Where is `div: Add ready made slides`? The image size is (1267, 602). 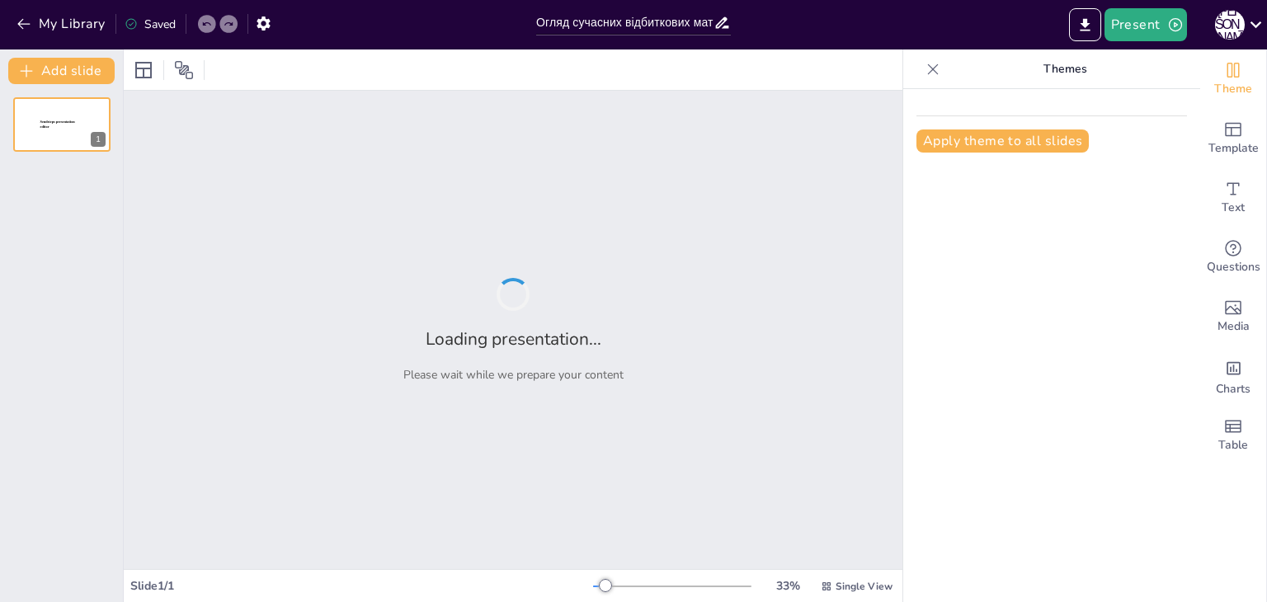
div: Add ready made slides is located at coordinates (1233, 139).